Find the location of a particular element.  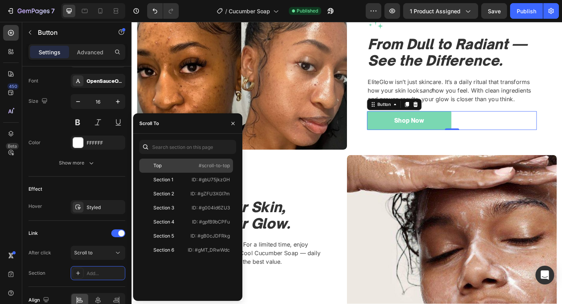

button: Scroll to is located at coordinates (98, 252).